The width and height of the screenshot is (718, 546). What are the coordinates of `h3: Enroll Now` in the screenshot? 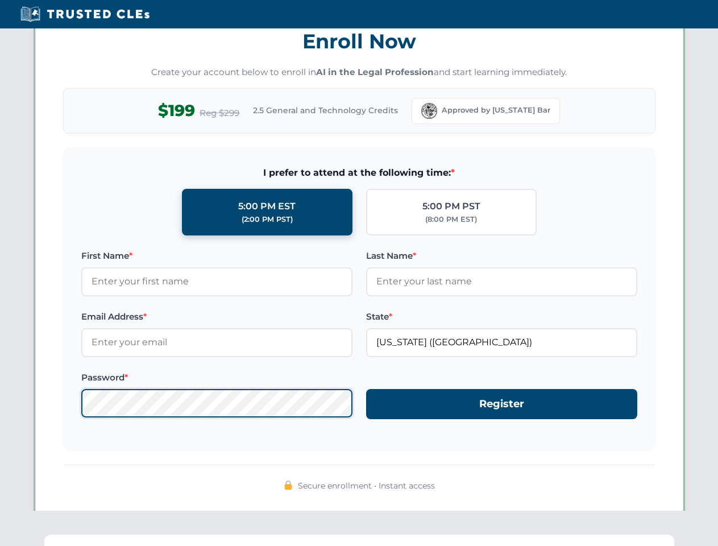 It's located at (359, 41).